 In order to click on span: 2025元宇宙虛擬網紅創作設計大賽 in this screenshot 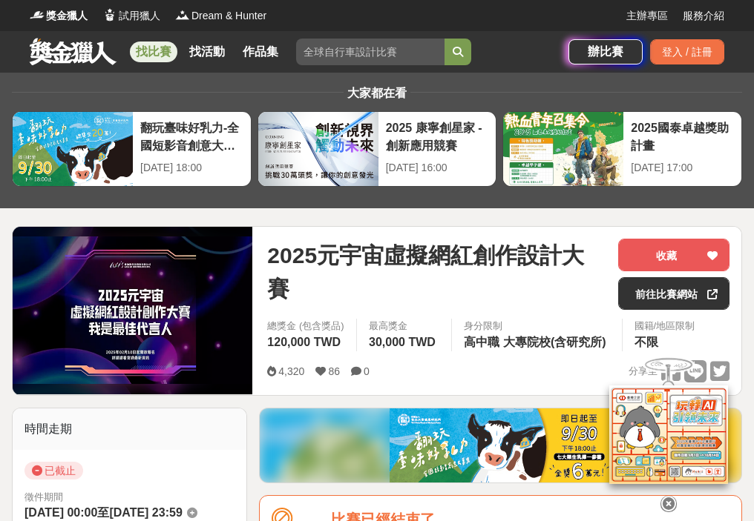, I will do `click(436, 272)`.